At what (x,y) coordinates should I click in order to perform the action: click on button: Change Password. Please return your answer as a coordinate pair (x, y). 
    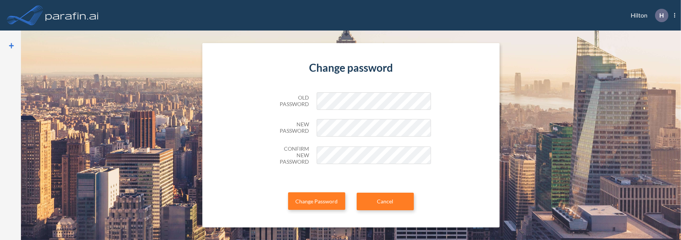
    Looking at the image, I should click on (317, 201).